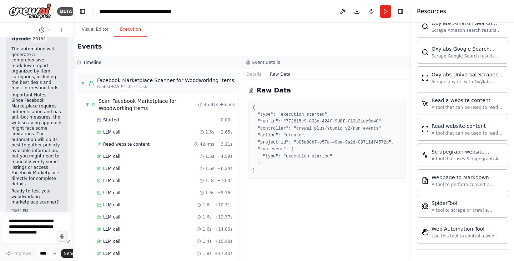 This screenshot has height=261, width=514. I want to click on button: Execution, so click(130, 30).